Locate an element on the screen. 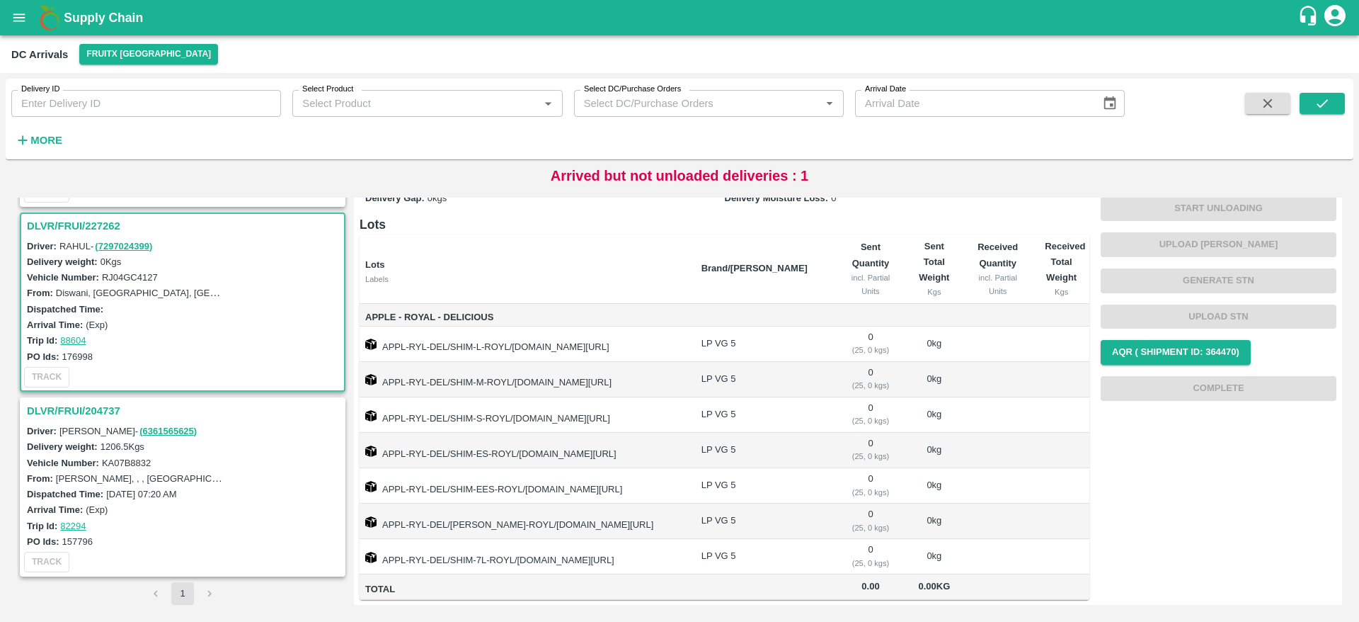  span: Apple - Royal - Delicious is located at coordinates (527, 317).